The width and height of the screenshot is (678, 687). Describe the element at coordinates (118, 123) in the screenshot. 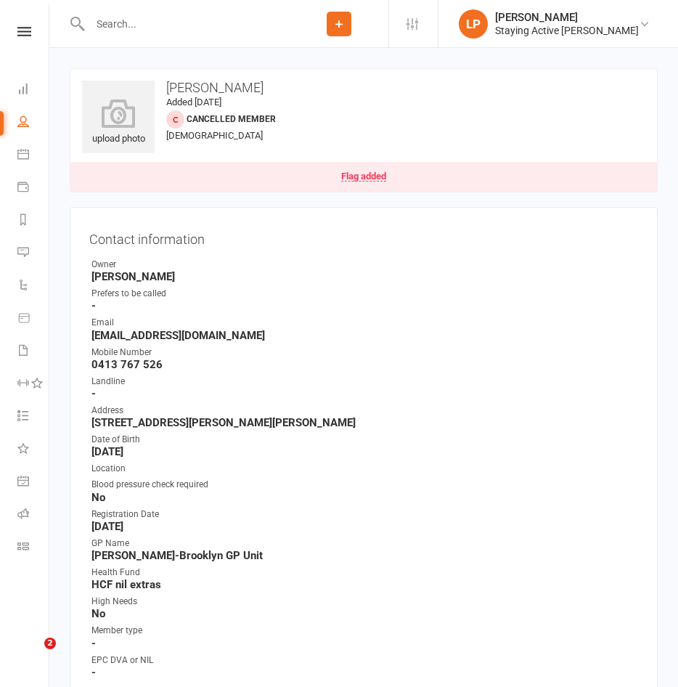

I see `div: upload photo` at that location.